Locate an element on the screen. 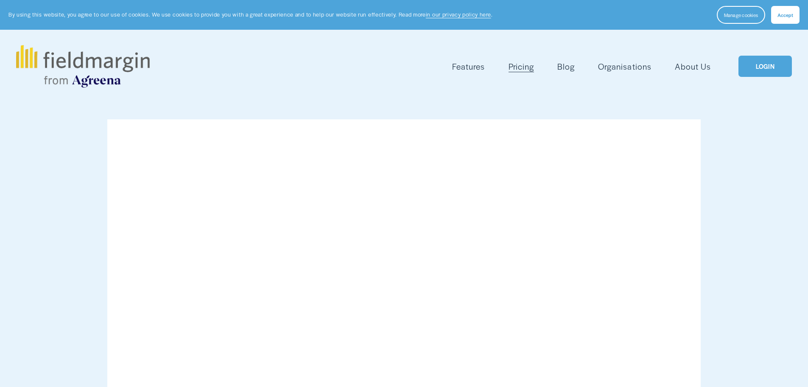 The height and width of the screenshot is (387, 808). a: Organisations is located at coordinates (625, 66).